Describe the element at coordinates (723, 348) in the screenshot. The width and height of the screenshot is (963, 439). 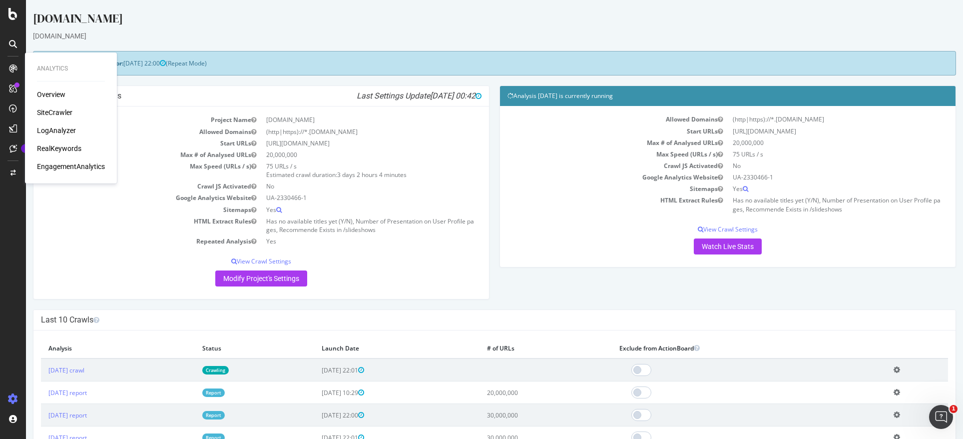
I see `th: Exclude from ActionBoard` at that location.